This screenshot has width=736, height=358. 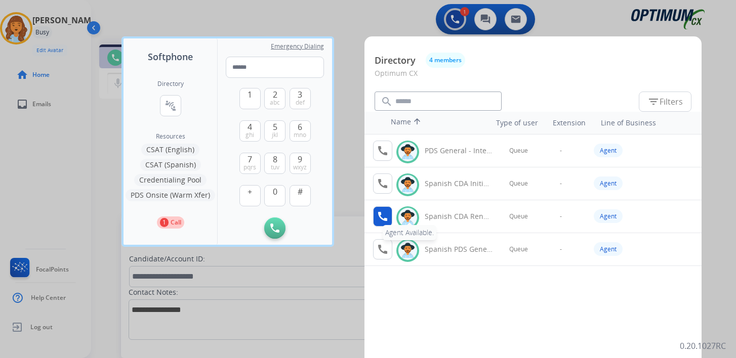 What do you see at coordinates (171, 165) in the screenshot?
I see `button: CSAT (Spanish)` at bounding box center [171, 165].